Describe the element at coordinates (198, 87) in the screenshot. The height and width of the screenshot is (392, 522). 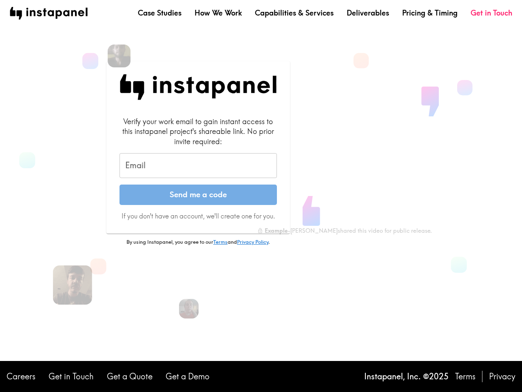
I see `img: Instapanel` at that location.